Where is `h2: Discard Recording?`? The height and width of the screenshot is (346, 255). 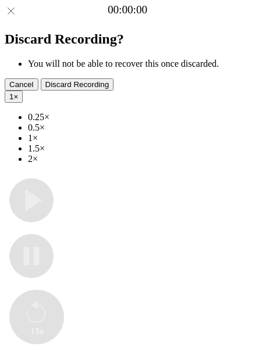 h2: Discard Recording? is located at coordinates (127, 39).